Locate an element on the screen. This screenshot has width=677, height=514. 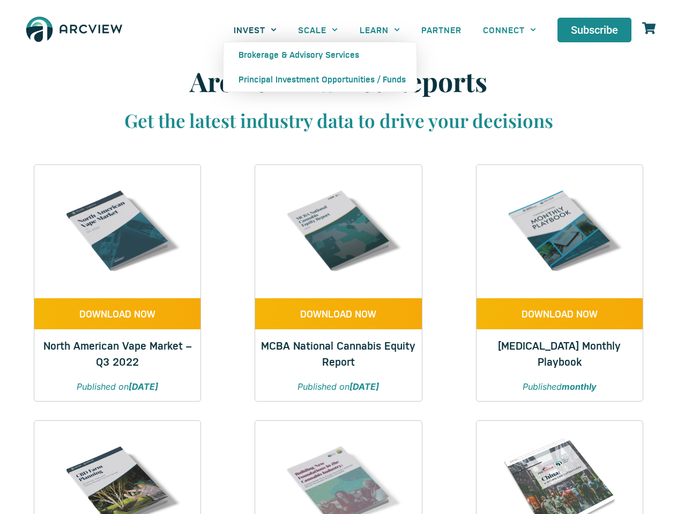
img: The Arcview Group is located at coordinates (74, 30).